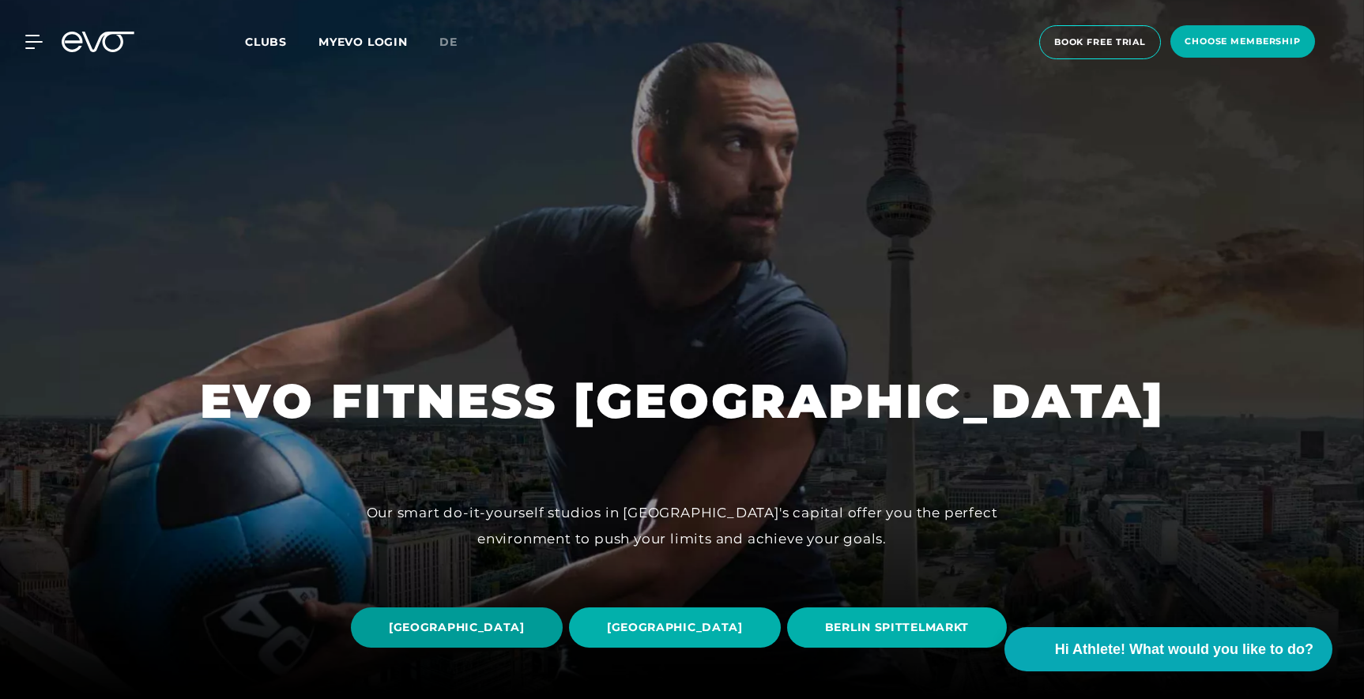 The height and width of the screenshot is (699, 1364). I want to click on a: de, so click(457, 42).